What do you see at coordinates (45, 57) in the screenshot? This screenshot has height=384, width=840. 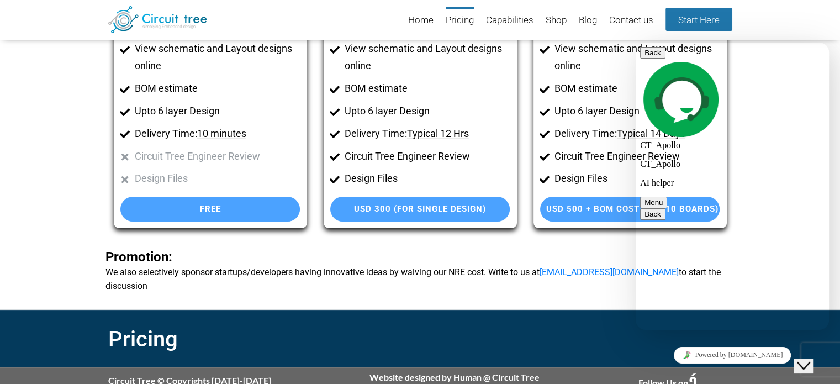 I see `img: Agent profile image` at bounding box center [45, 57].